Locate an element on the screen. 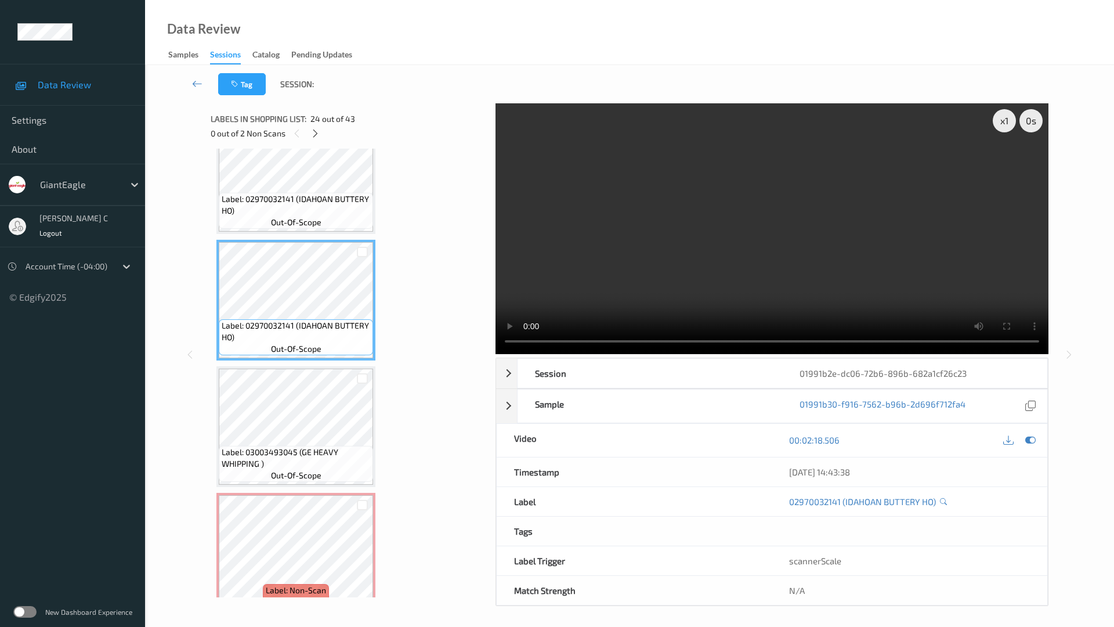  a: Pending Updates is located at coordinates (327, 55).